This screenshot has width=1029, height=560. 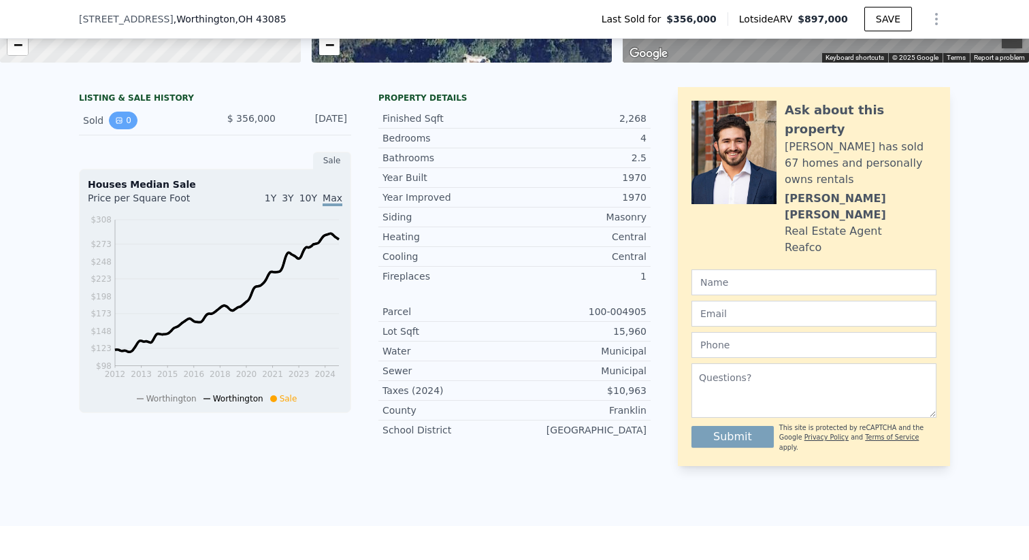 What do you see at coordinates (220, 374) in the screenshot?
I see `tspan: 2018` at bounding box center [220, 374].